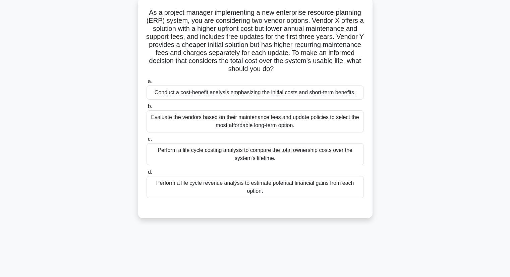 The image size is (510, 277). I want to click on span: d., so click(150, 172).